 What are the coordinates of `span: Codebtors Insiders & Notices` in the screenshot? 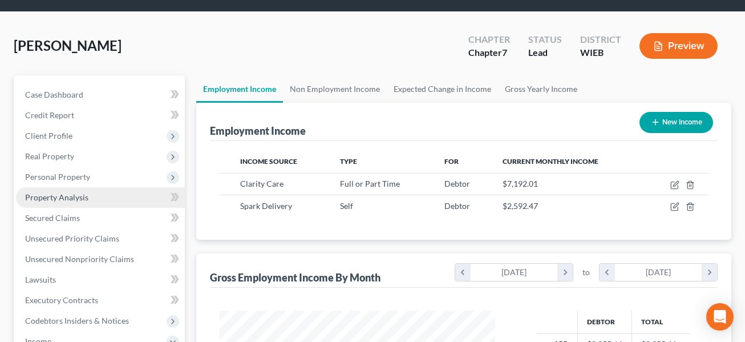 It's located at (77, 320).